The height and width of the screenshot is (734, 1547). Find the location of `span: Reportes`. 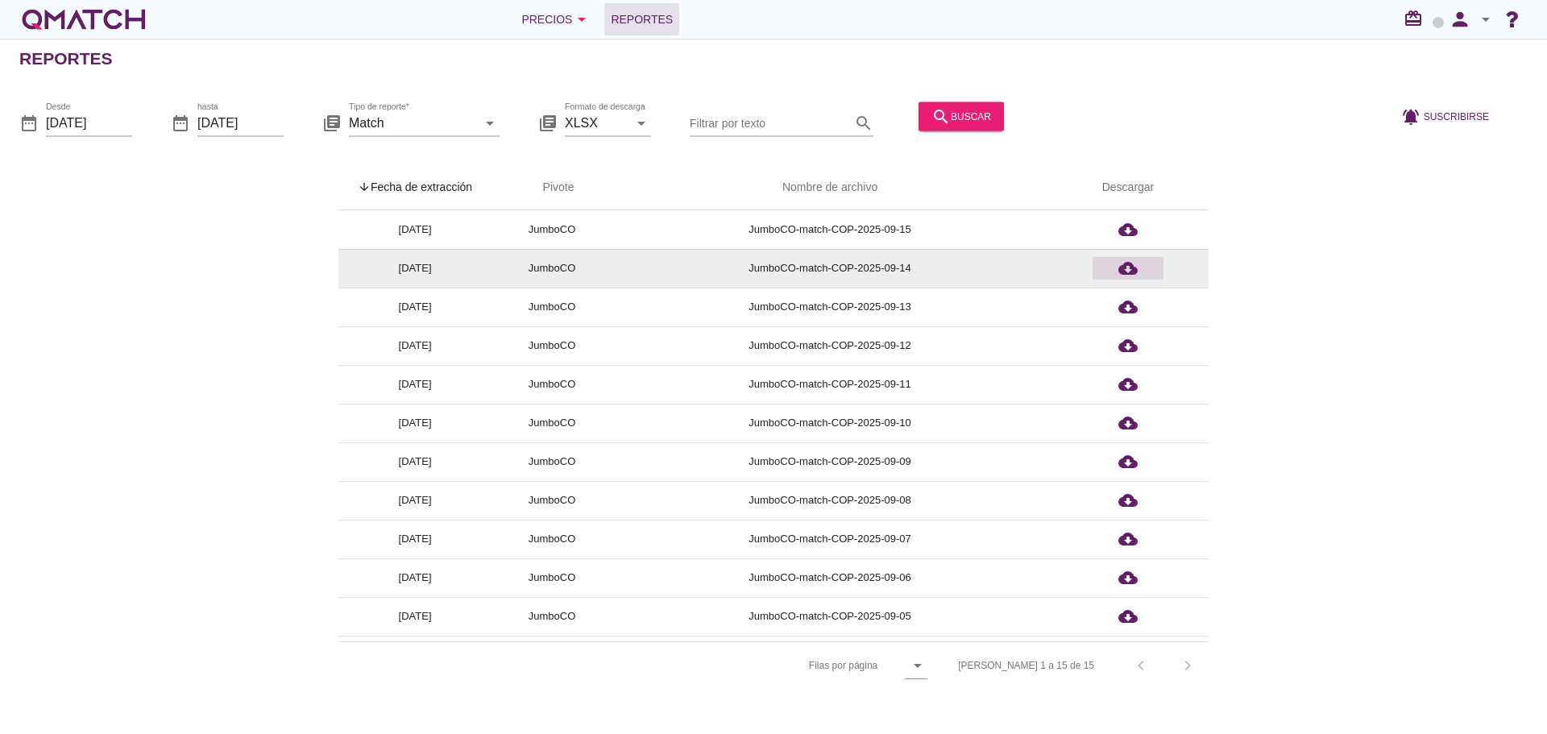

span: Reportes is located at coordinates (641, 19).